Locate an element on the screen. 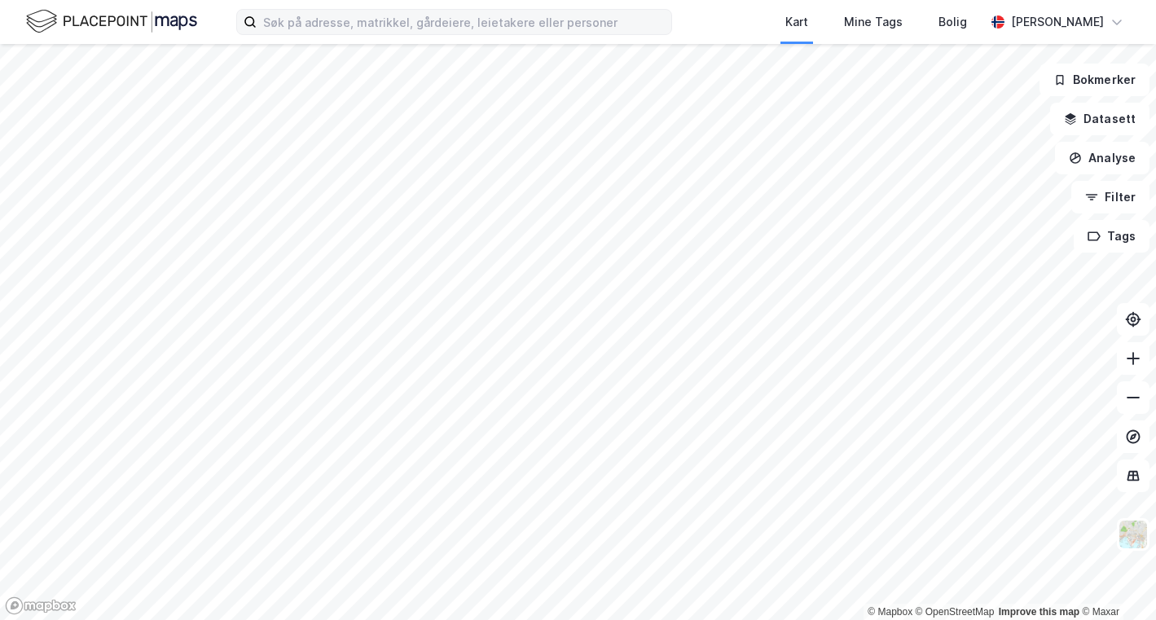  button: Datasett is located at coordinates (1100, 119).